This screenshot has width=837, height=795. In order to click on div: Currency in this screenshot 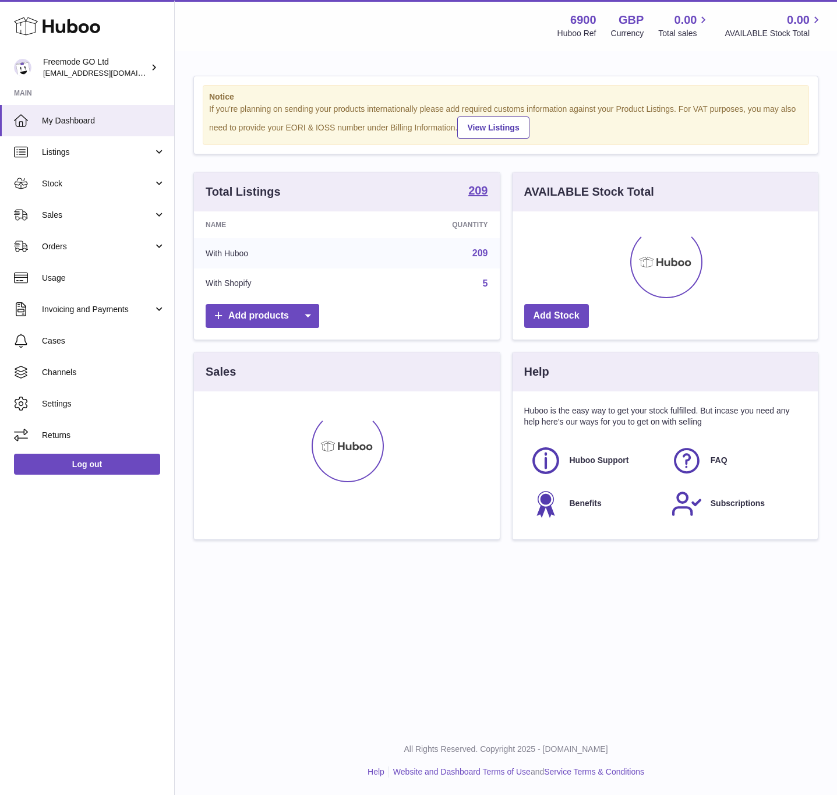, I will do `click(627, 33)`.